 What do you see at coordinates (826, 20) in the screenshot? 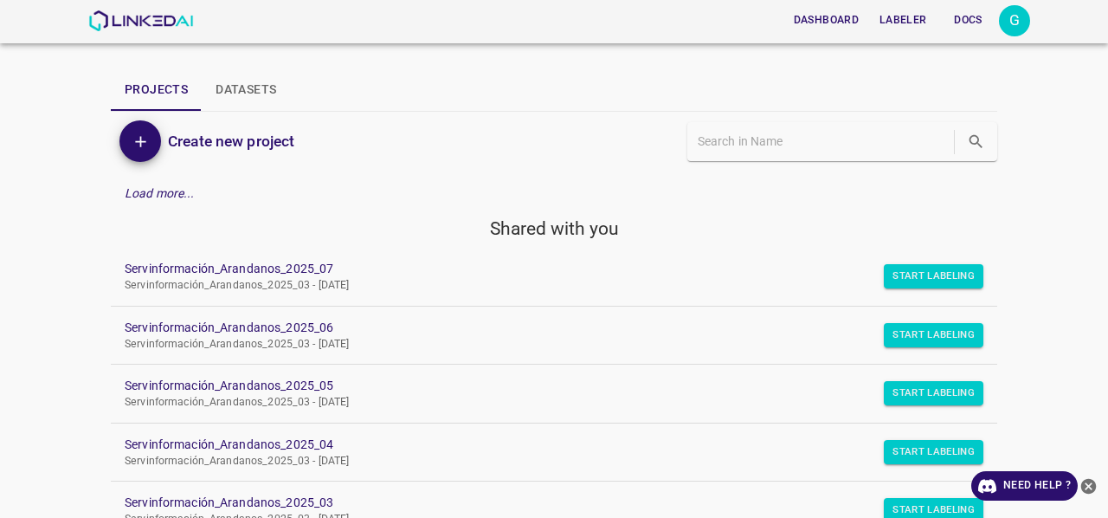
I see `button: Dashboard` at bounding box center [826, 20].